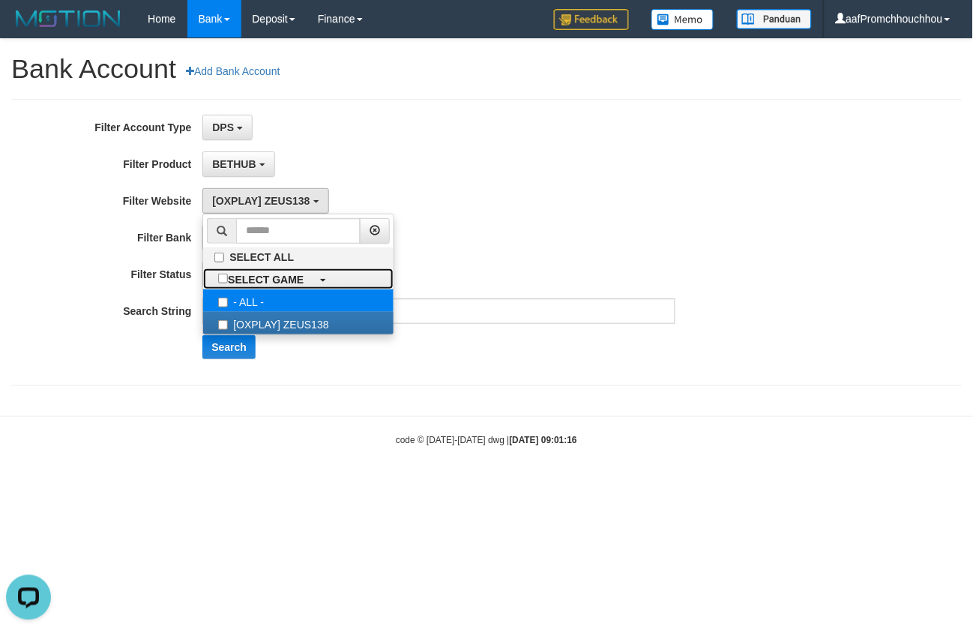  Describe the element at coordinates (219, 257) in the screenshot. I see `input: SELECT ALL` at that location.